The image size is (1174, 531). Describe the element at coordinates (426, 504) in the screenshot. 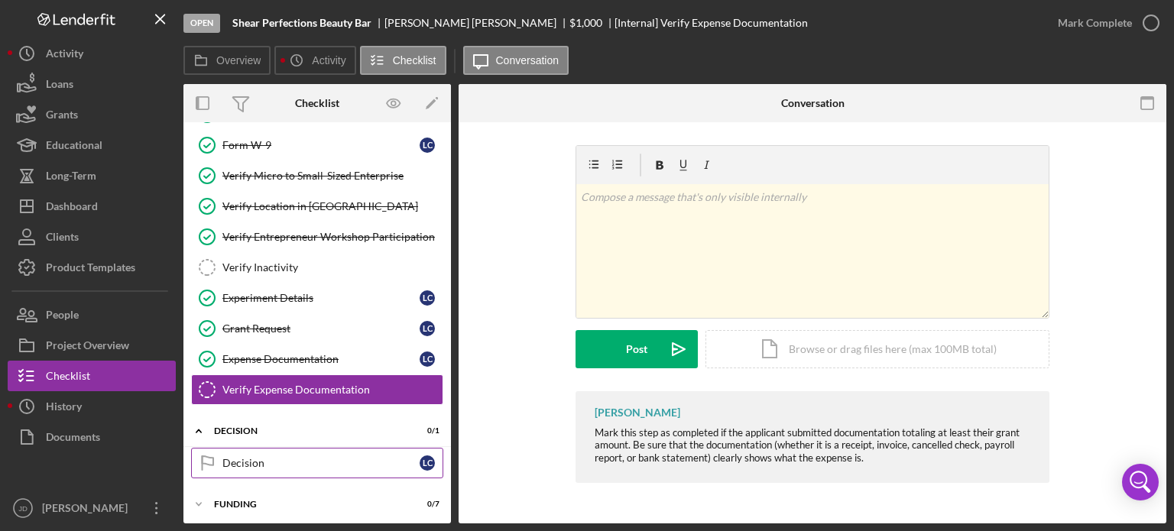

I see `div: 0 / 7` at that location.